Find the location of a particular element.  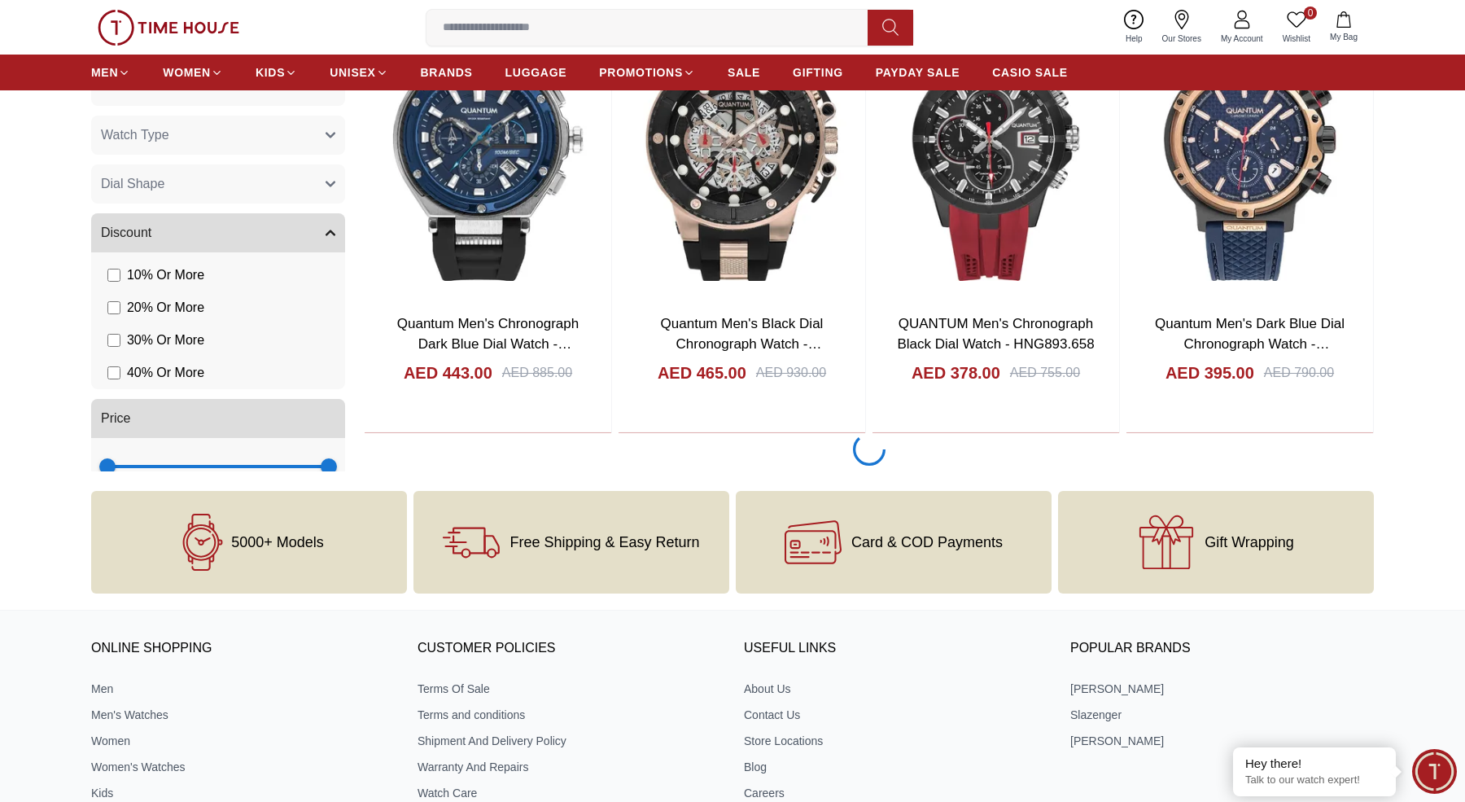

a: Blog is located at coordinates (895, 767).